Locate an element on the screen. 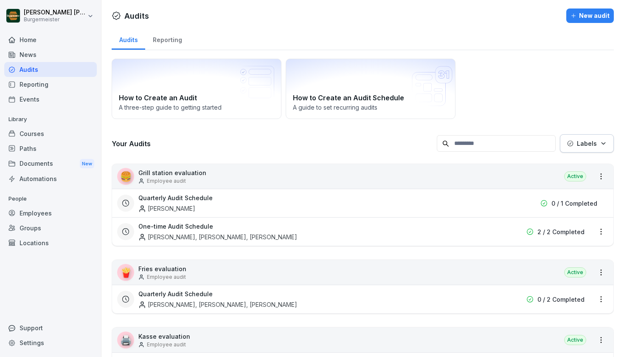 This screenshot has height=357, width=624. div: Automations is located at coordinates (51, 178).